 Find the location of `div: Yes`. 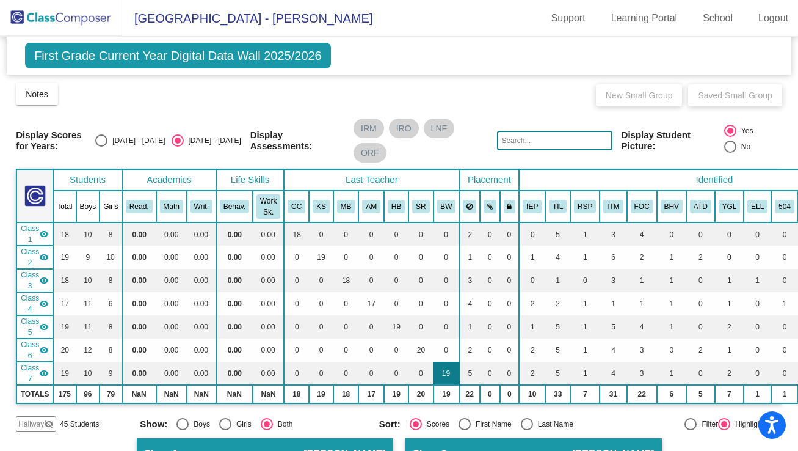

div: Yes is located at coordinates (745, 131).